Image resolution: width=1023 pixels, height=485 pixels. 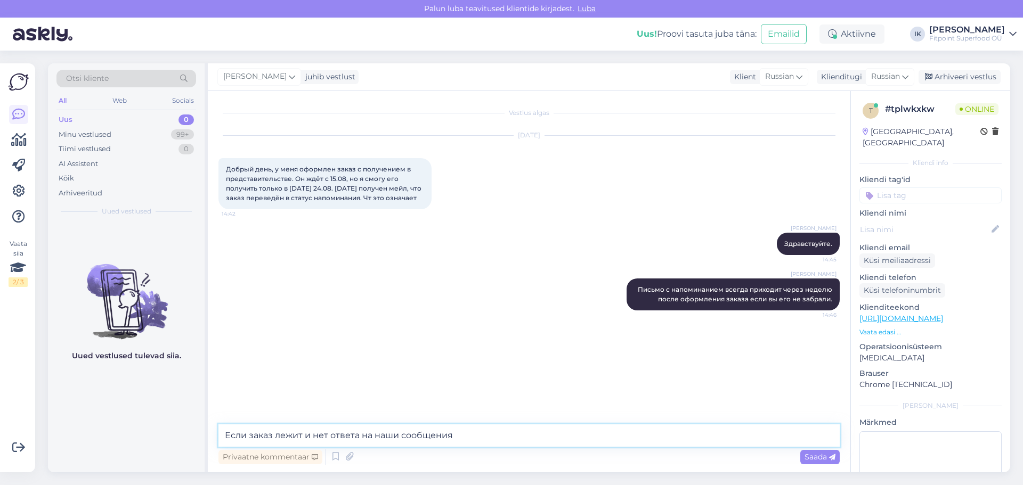 I want to click on div: Proovi tasuta juba täna:, so click(x=696, y=34).